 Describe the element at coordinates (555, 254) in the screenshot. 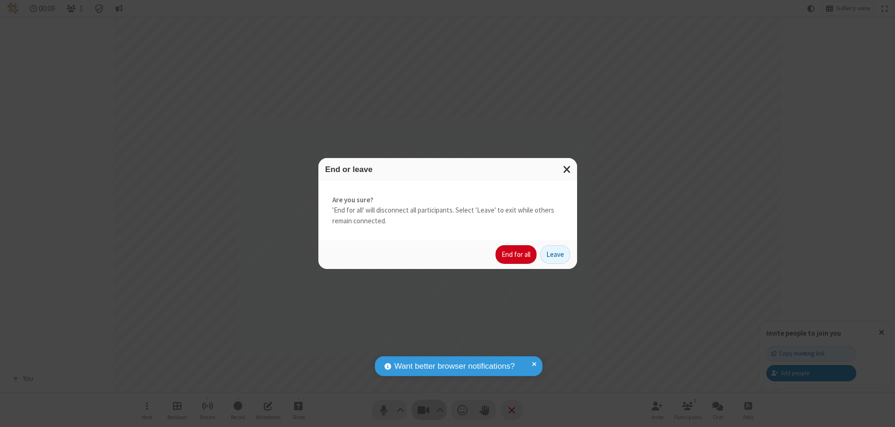

I see `button: Leave` at that location.